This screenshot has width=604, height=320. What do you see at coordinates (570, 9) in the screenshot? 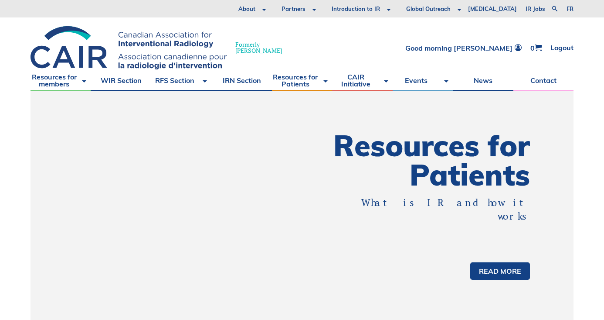
I see `a: fr` at bounding box center [570, 9].